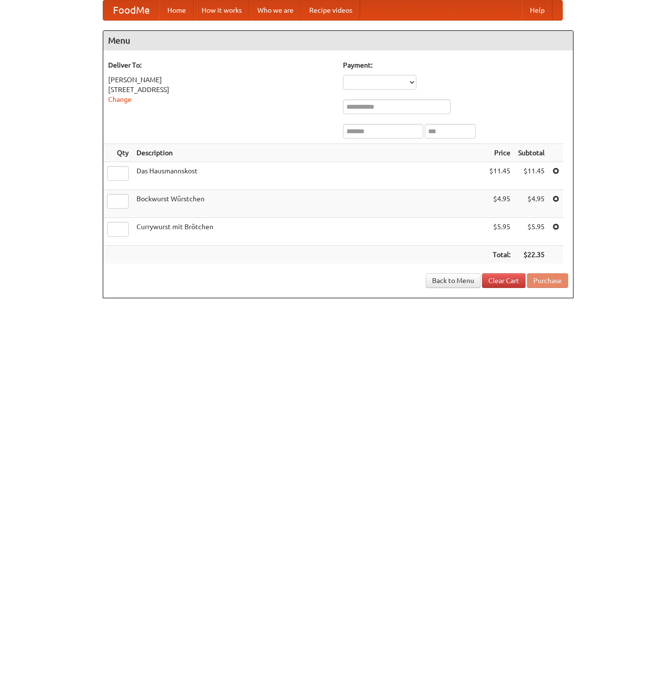  I want to click on a: How it works, so click(222, 10).